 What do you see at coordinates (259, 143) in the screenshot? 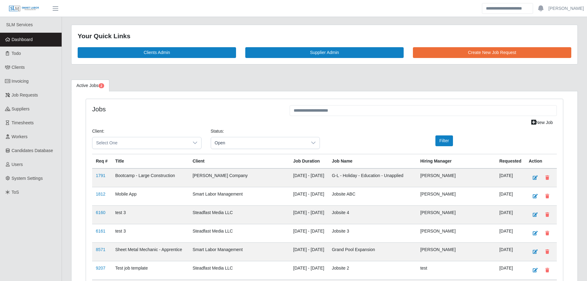
I see `span: Open` at bounding box center [259, 143].